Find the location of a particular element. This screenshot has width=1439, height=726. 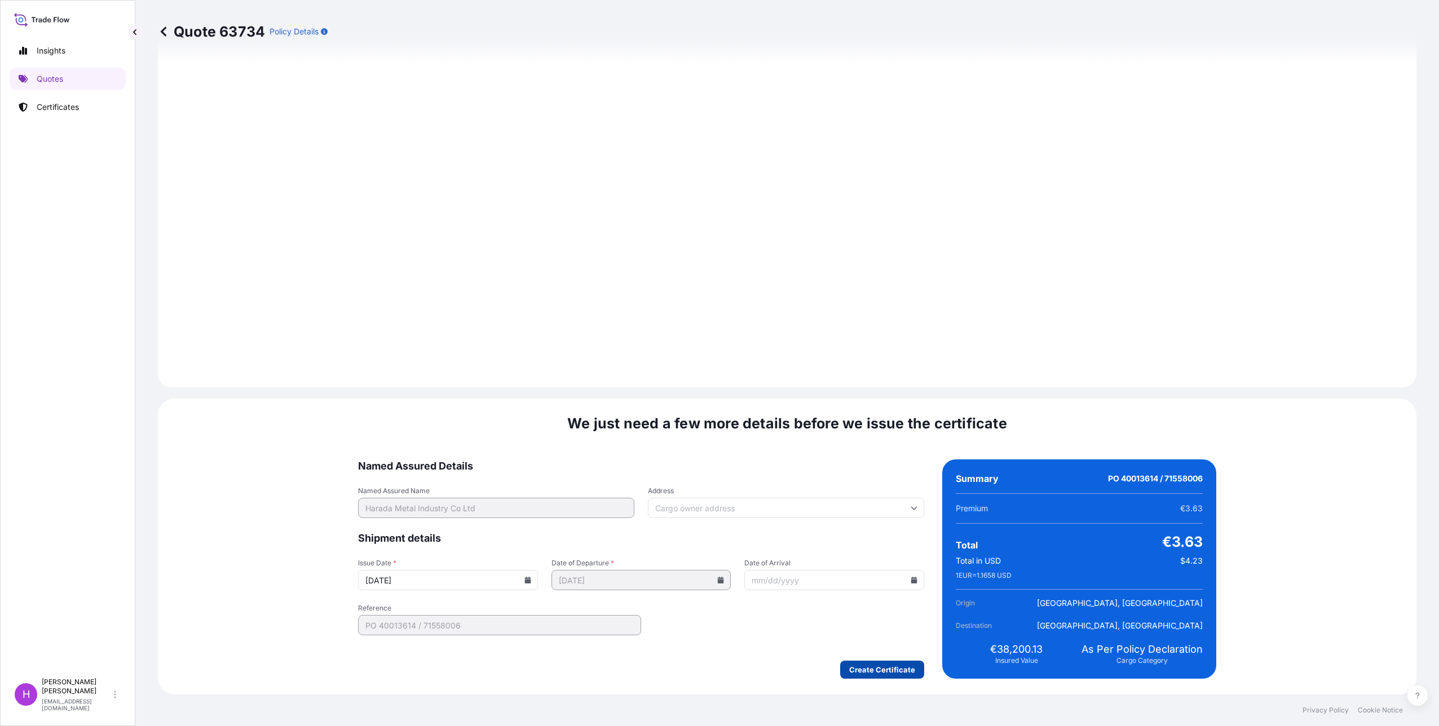

span: Summary is located at coordinates (977, 479).